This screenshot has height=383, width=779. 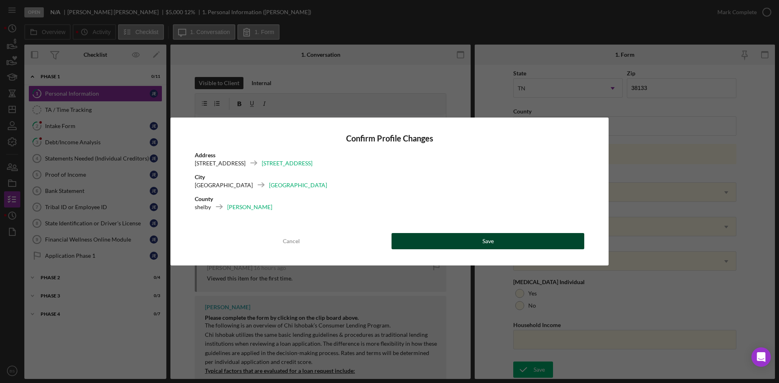 What do you see at coordinates (205, 155) in the screenshot?
I see `b: Address` at bounding box center [205, 155].